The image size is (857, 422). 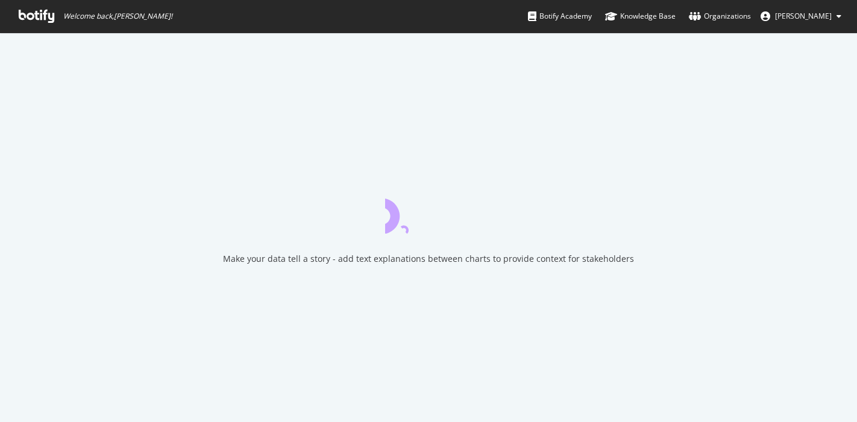 What do you see at coordinates (640, 16) in the screenshot?
I see `div: Knowledge Base` at bounding box center [640, 16].